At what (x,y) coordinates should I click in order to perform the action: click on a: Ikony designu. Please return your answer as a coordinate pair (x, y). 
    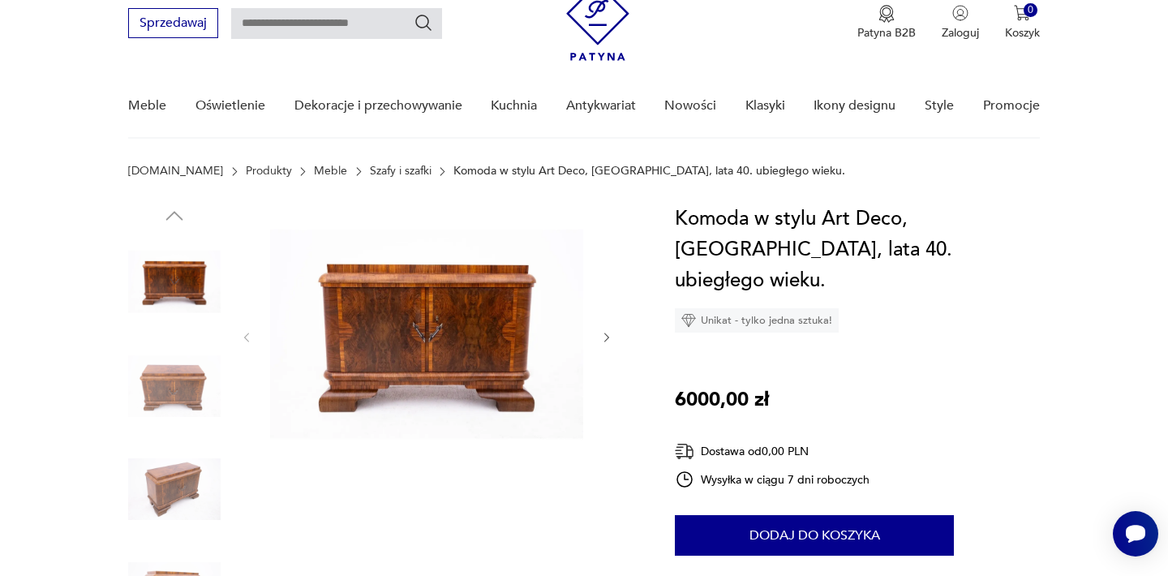
    Looking at the image, I should click on (854, 105).